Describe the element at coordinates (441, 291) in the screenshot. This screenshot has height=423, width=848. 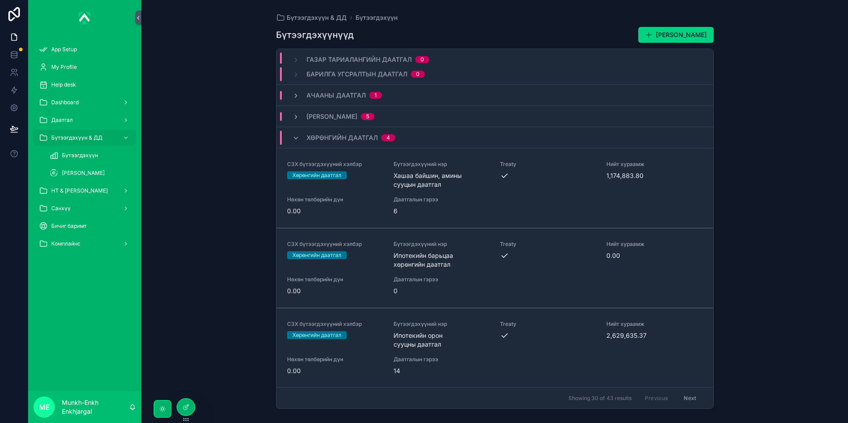
I see `span: 0` at that location.